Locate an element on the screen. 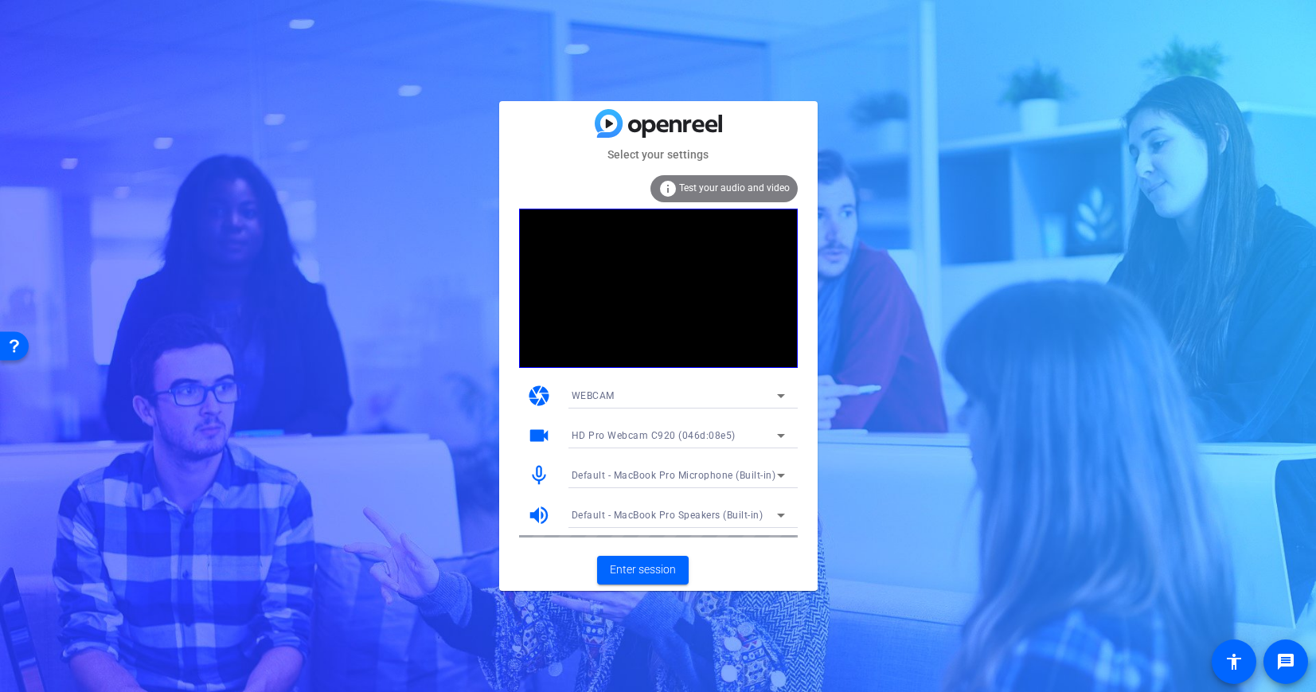 This screenshot has width=1316, height=692. mat-icon: message is located at coordinates (1286, 662).